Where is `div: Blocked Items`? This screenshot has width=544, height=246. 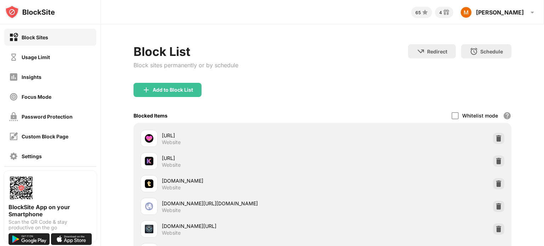
div: Blocked Items is located at coordinates (151, 116).